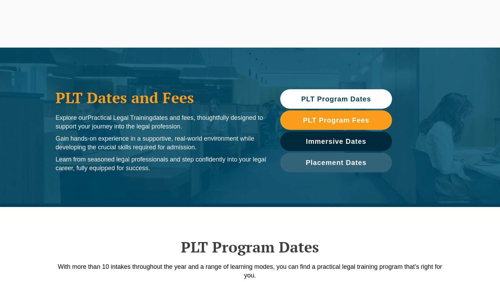  I want to click on p: Explore our dates and fees, thoughtfully designed to support your journey into the legal profession., so click(161, 122).